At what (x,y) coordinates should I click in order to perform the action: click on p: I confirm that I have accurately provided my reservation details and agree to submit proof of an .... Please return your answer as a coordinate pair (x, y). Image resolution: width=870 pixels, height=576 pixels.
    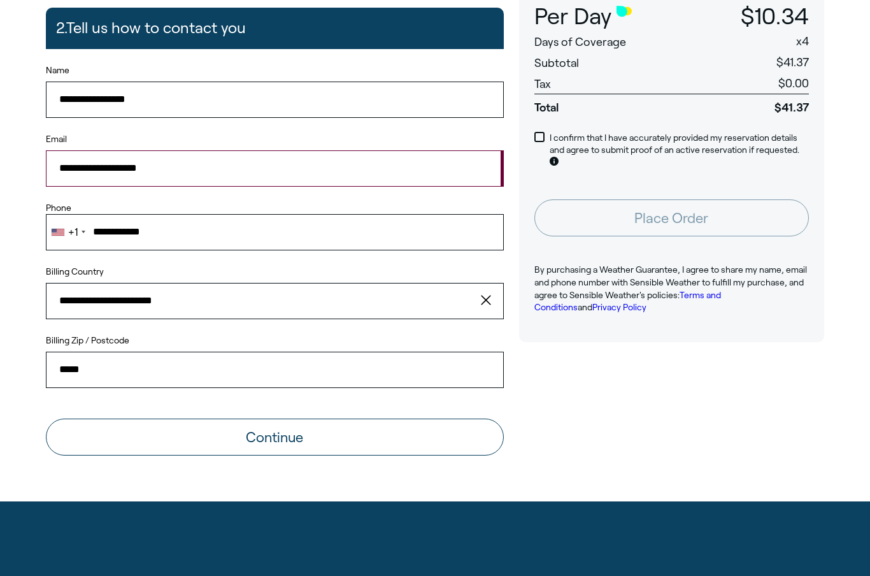
    Looking at the image, I should click on (679, 150).